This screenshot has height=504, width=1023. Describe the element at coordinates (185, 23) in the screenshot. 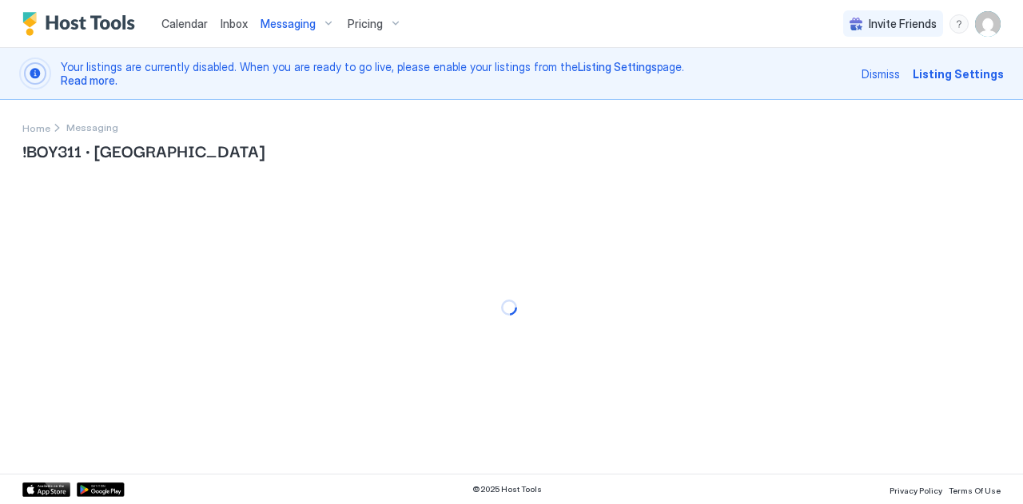

I see `span: Calendar` at that location.